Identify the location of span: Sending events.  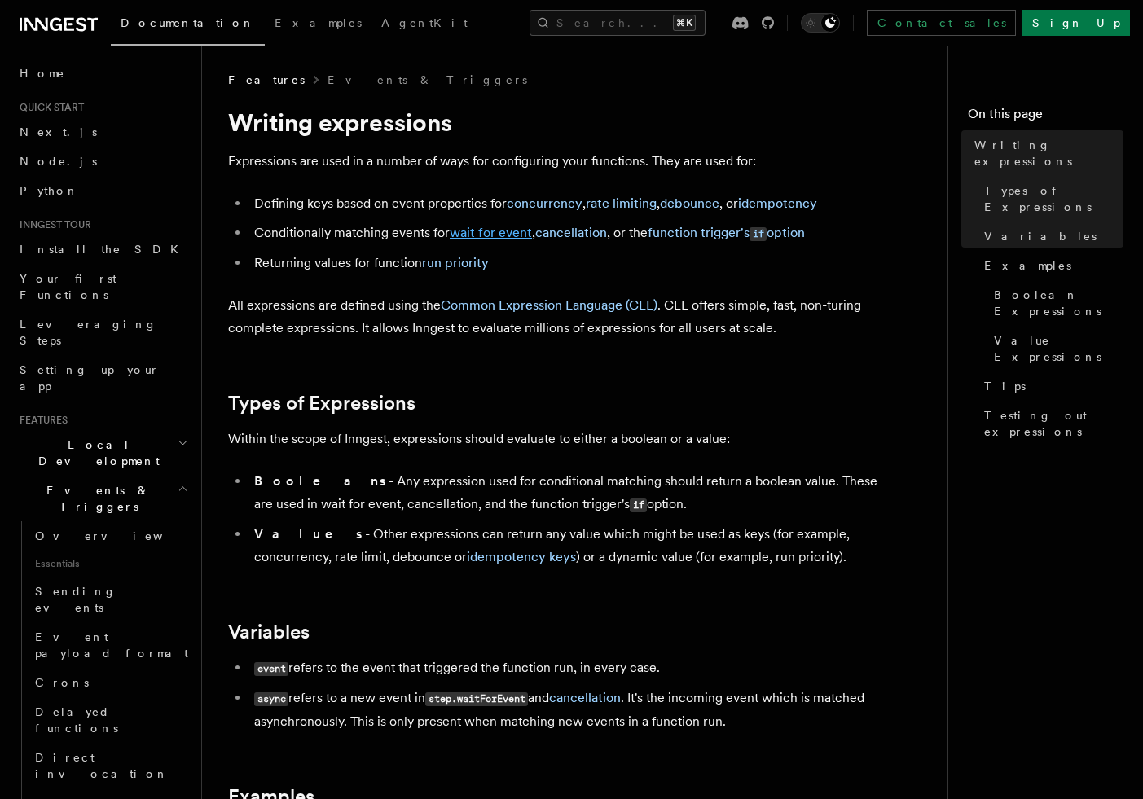
(76, 600).